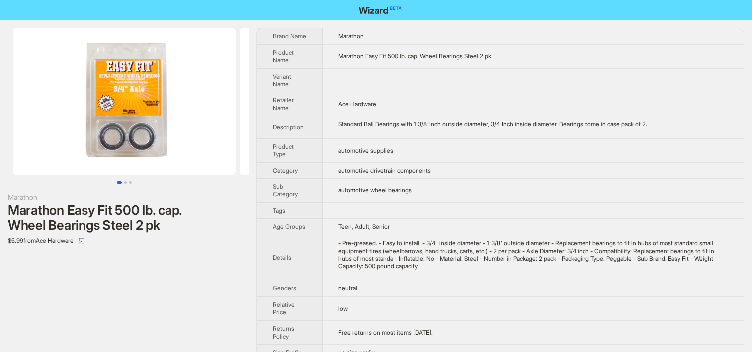  Describe the element at coordinates (351, 36) in the screenshot. I see `span: Marathon` at that location.